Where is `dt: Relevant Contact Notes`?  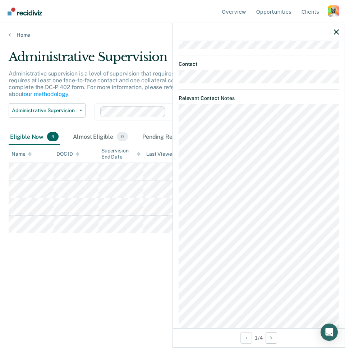
dt: Relevant Contact Notes is located at coordinates (259, 98).